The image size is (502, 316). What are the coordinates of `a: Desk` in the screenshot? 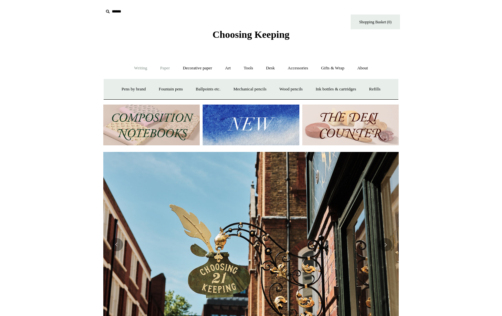 It's located at (271, 68).